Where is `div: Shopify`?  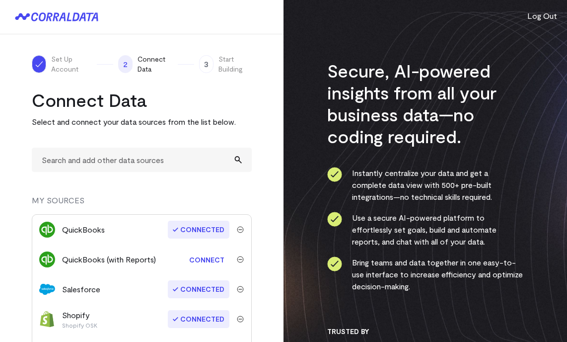
div: Shopify is located at coordinates (80, 319).